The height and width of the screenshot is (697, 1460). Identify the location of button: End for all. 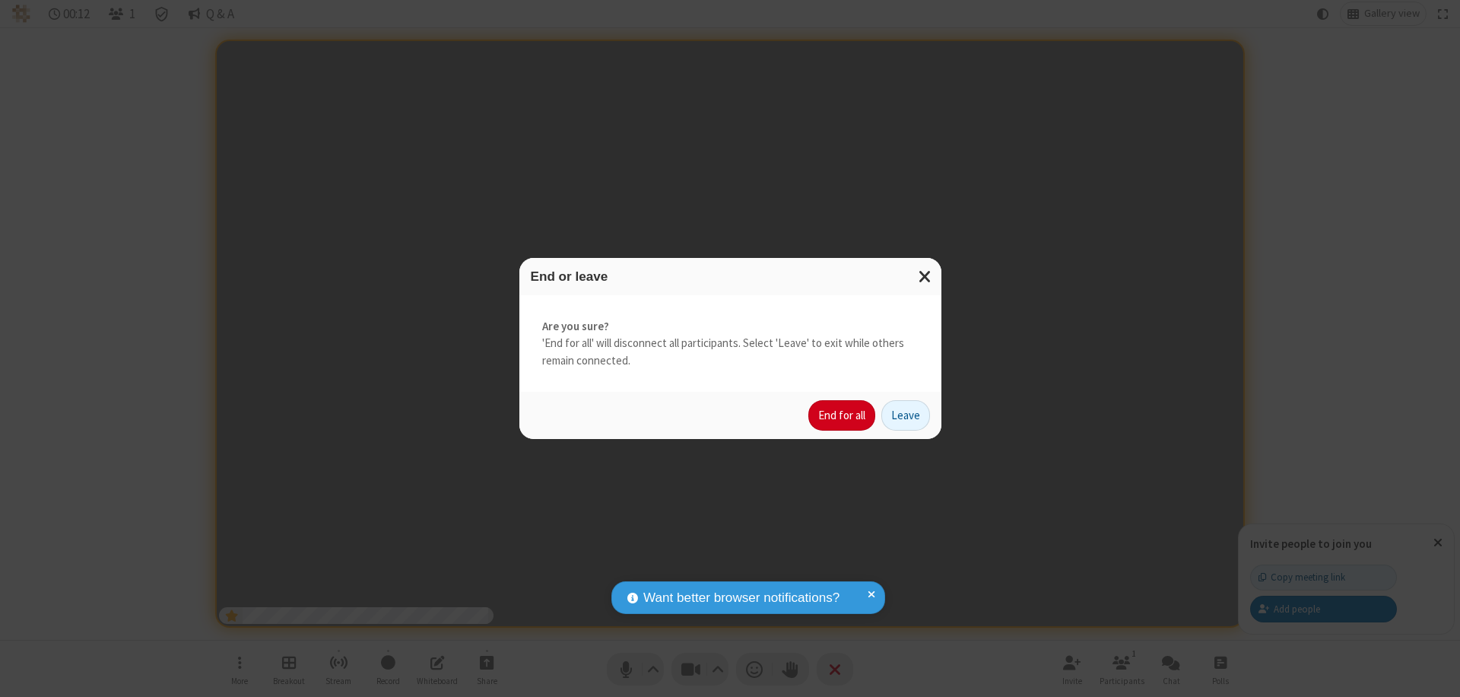
(842, 415).